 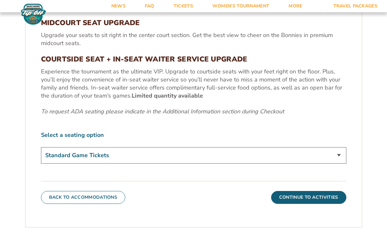 What do you see at coordinates (167, 96) in the screenshot?
I see `b: Limited quantity available` at bounding box center [167, 96].